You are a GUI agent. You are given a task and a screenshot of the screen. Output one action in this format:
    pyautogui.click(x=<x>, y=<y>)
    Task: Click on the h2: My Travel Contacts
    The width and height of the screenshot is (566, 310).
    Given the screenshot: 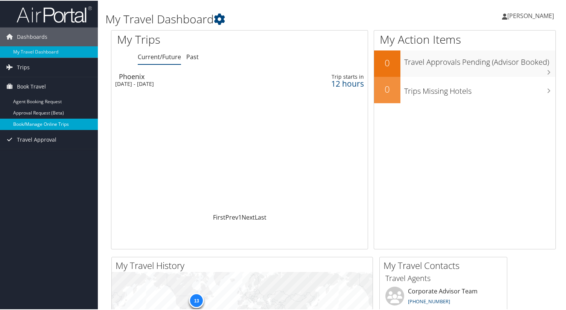 What is the action you would take?
    pyautogui.click(x=445, y=264)
    